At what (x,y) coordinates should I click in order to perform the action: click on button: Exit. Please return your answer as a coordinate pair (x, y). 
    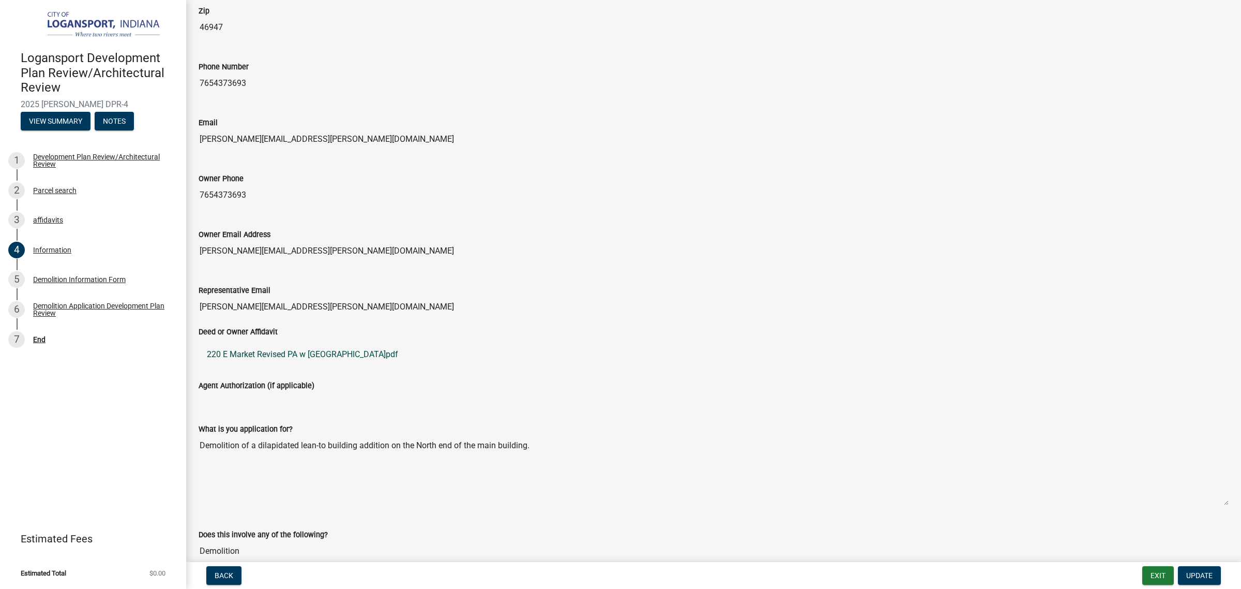
    Looking at the image, I should click on (1158, 575).